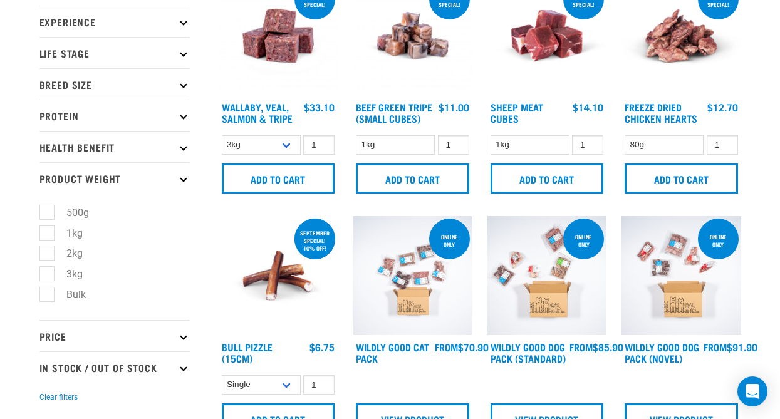 This screenshot has width=780, height=419. What do you see at coordinates (752, 391) in the screenshot?
I see `div: Open Intercom Messenger` at bounding box center [752, 391].